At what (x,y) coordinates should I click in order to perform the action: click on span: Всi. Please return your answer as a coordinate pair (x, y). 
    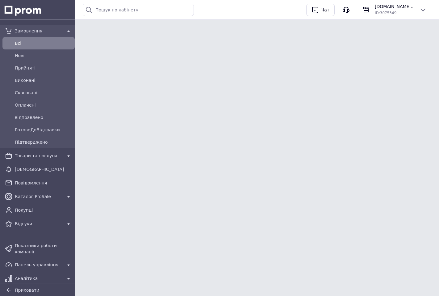
    Looking at the image, I should click on (44, 43).